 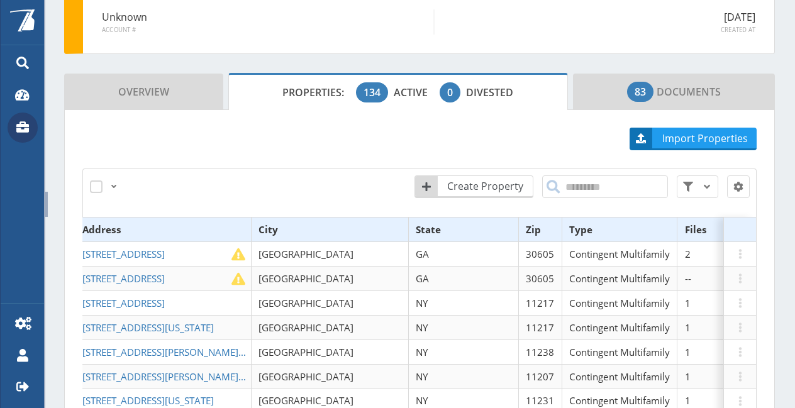 I want to click on a: Create Property, so click(x=474, y=187).